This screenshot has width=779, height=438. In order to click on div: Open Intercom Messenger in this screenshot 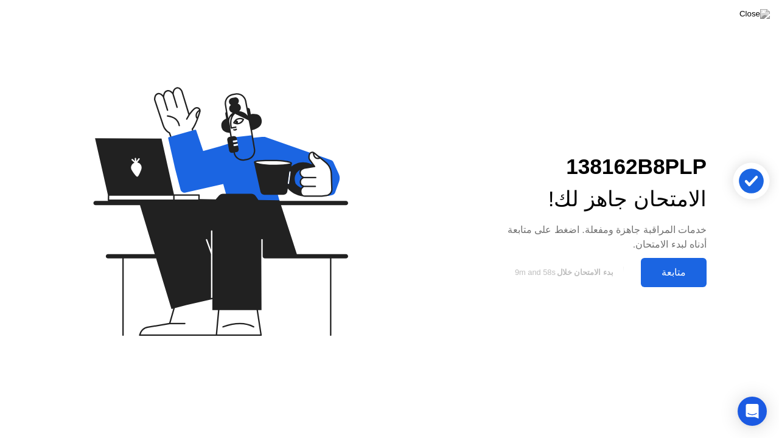, I will do `click(752, 412)`.